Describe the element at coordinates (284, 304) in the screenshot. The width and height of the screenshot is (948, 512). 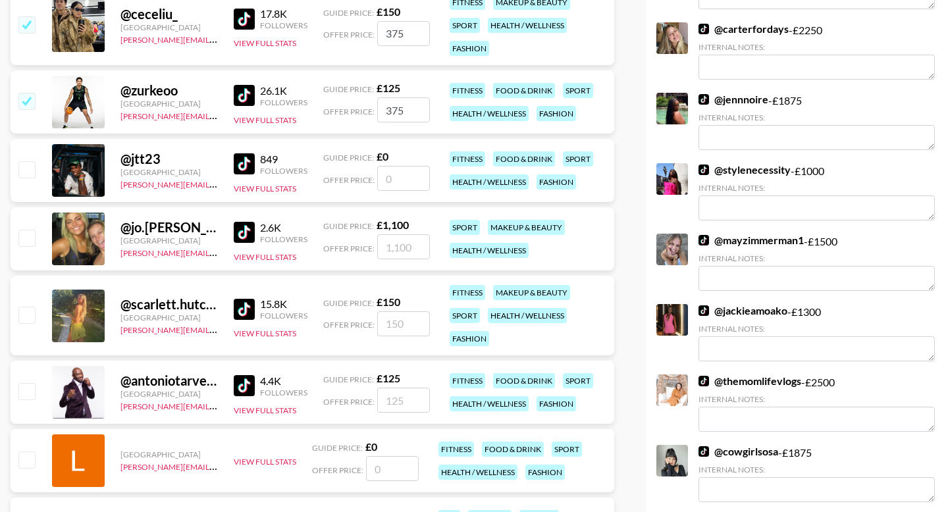
I see `div: 15.8K` at that location.